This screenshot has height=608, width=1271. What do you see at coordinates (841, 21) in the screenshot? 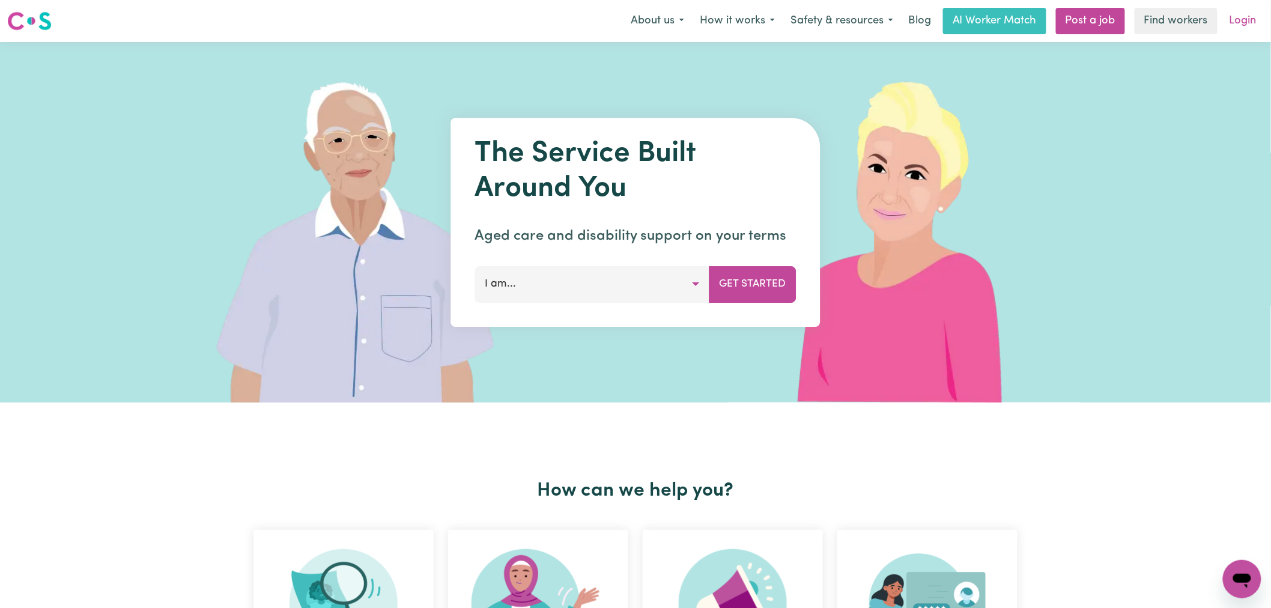
I see `button: Safety & resources` at bounding box center [841, 21].